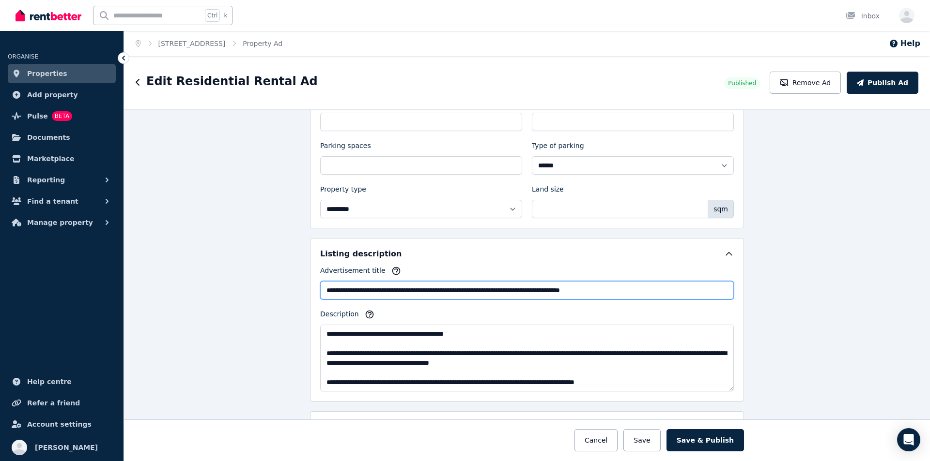 The height and width of the screenshot is (461, 930). I want to click on span: ORGANISE, so click(23, 57).